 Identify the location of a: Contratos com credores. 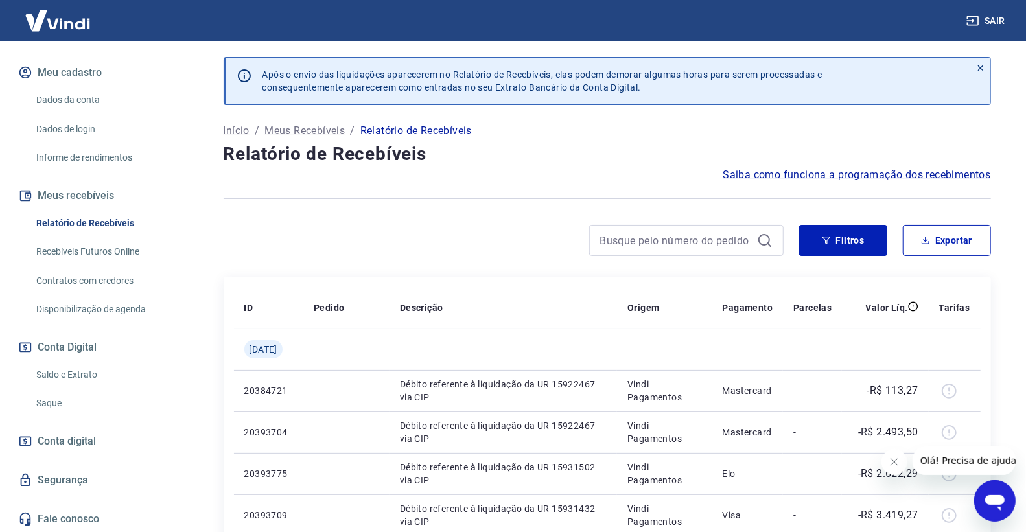
(104, 281).